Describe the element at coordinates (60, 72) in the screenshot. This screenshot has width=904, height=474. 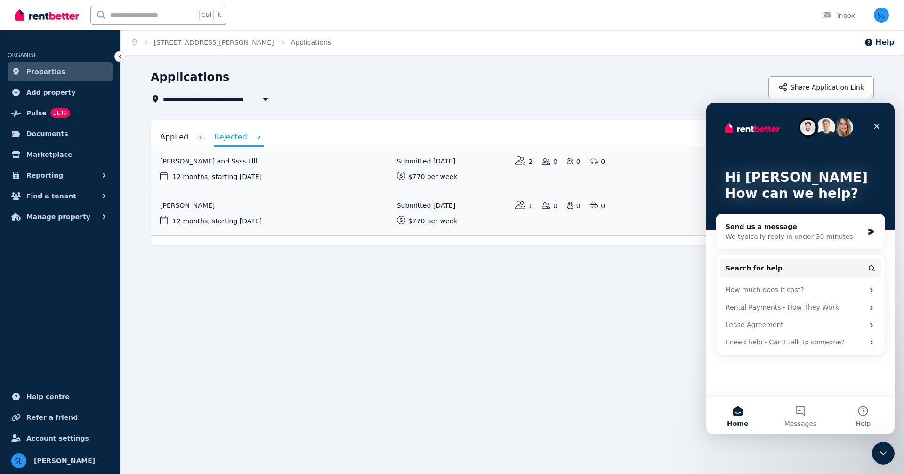
I see `a: Properties` at that location.